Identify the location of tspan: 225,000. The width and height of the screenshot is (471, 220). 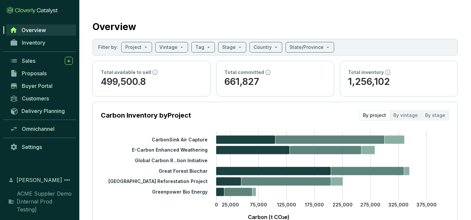
(343, 205).